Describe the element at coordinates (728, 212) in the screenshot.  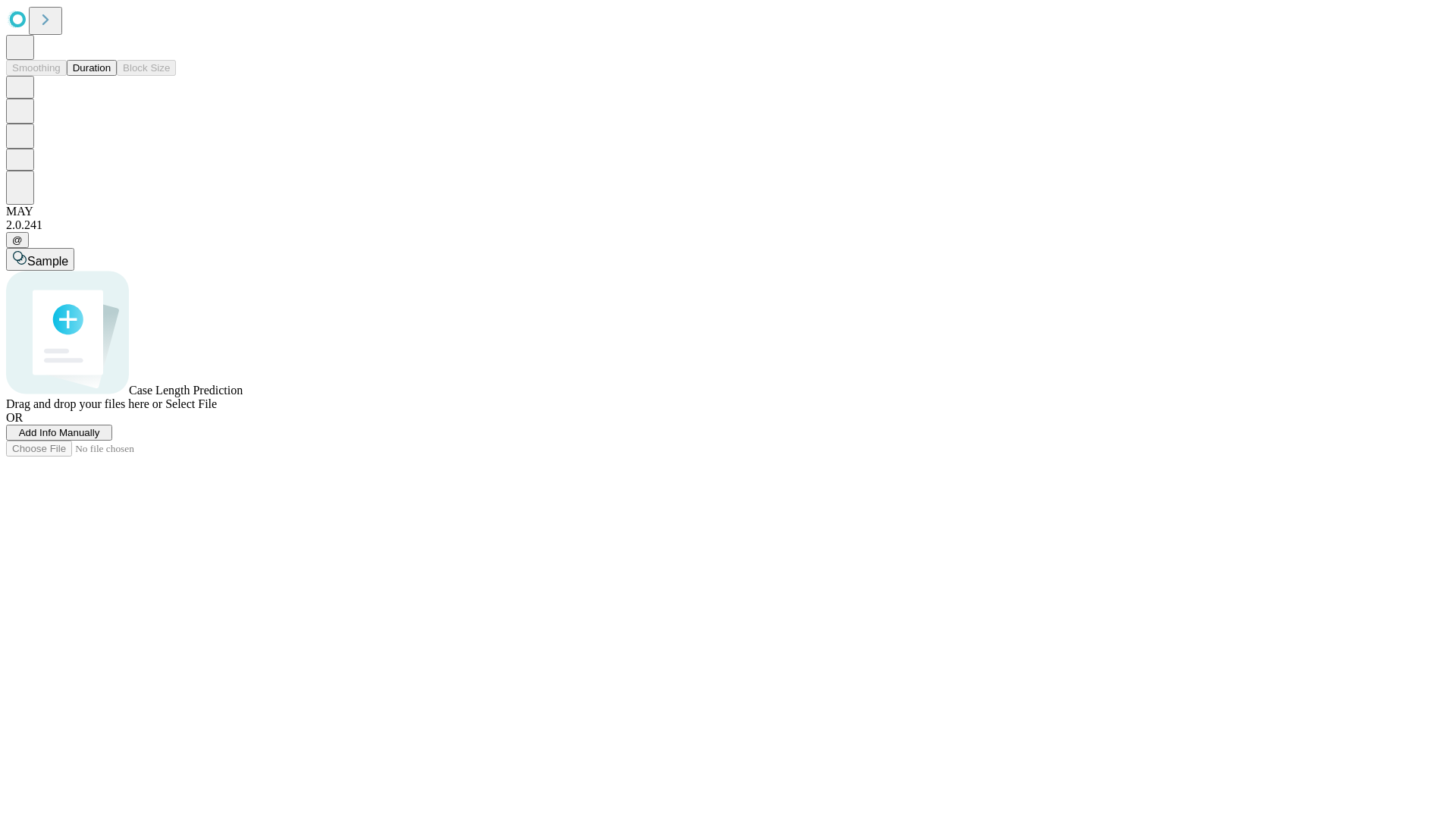
I see `div: MAY` at that location.